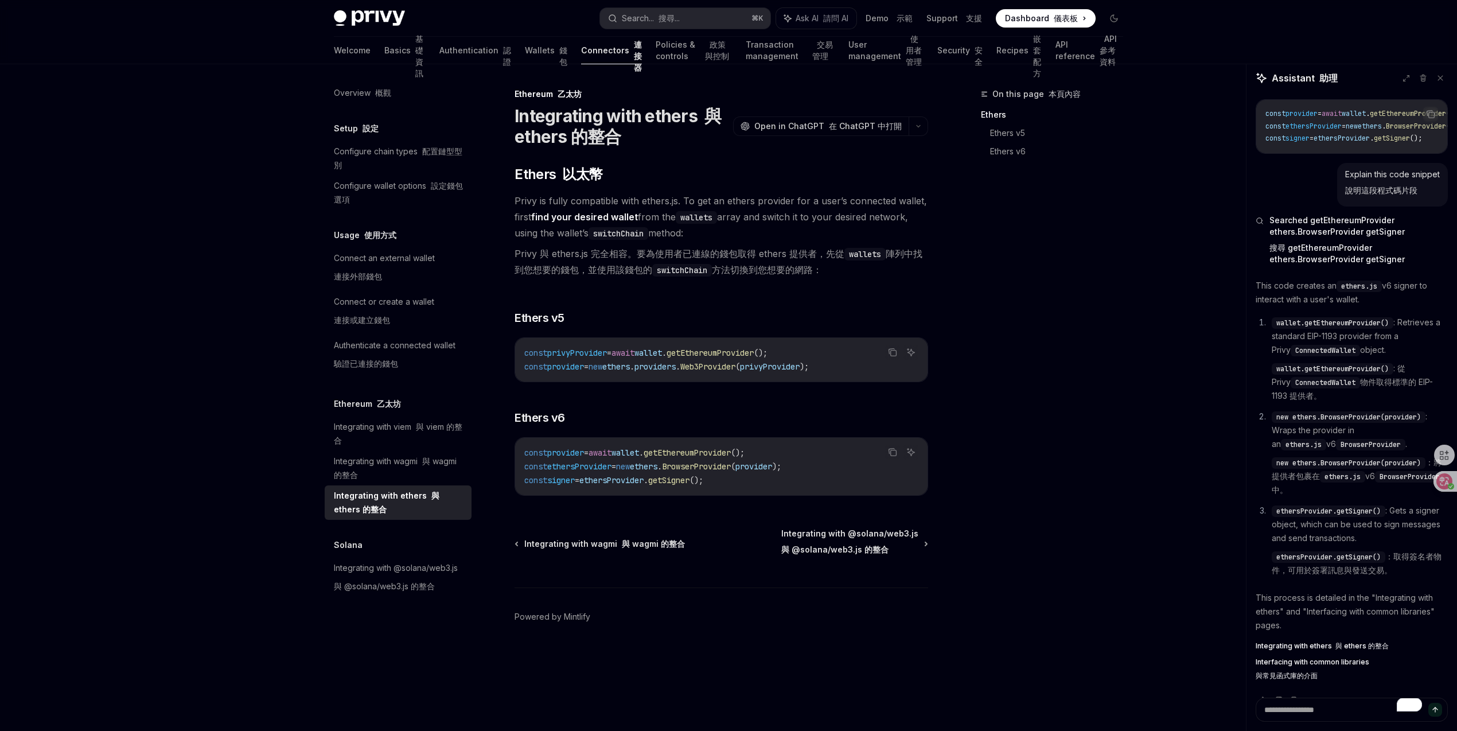  I want to click on font: 安全, so click(979, 56).